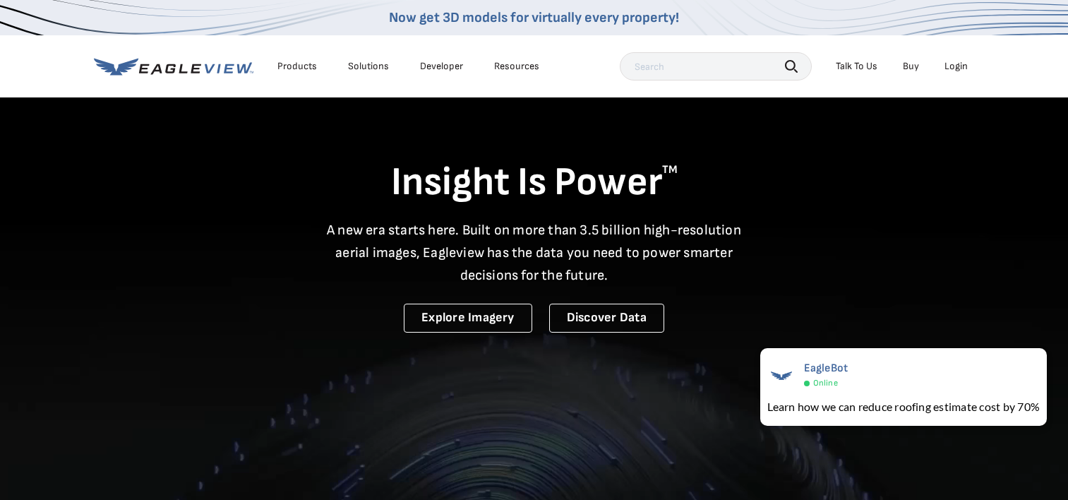  Describe the element at coordinates (955, 66) in the screenshot. I see `div: Login` at that location.